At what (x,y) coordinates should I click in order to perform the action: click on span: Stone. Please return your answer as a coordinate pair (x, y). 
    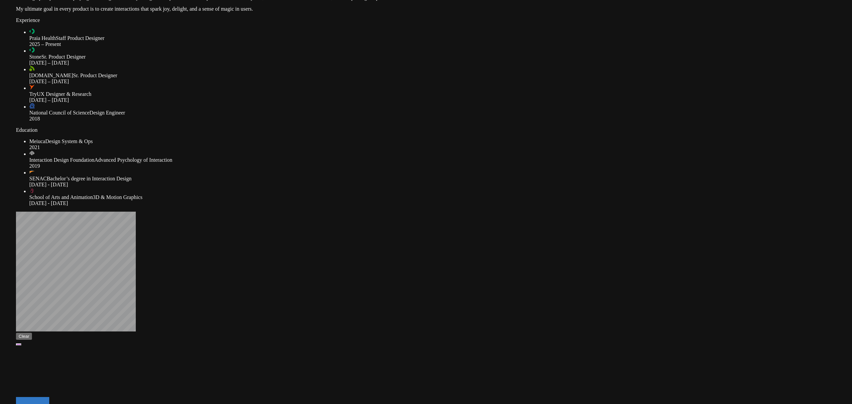
    Looking at the image, I should click on (35, 57).